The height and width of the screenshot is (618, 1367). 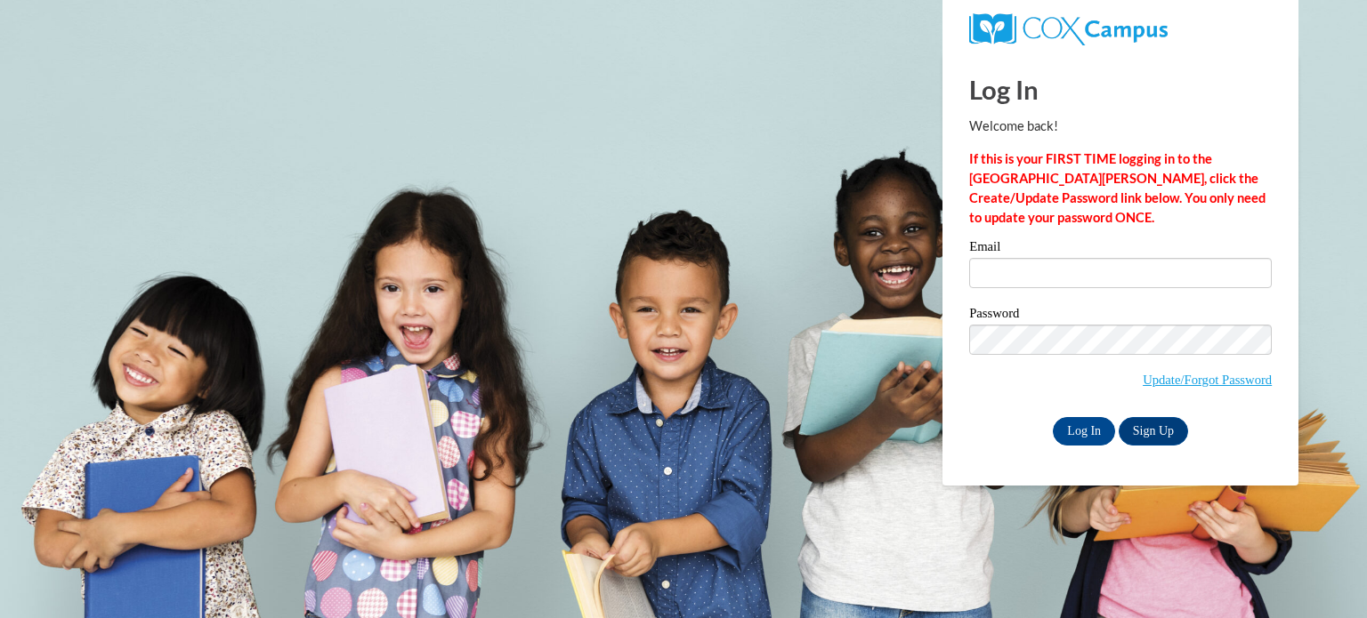 I want to click on input: Log In, so click(x=1084, y=432).